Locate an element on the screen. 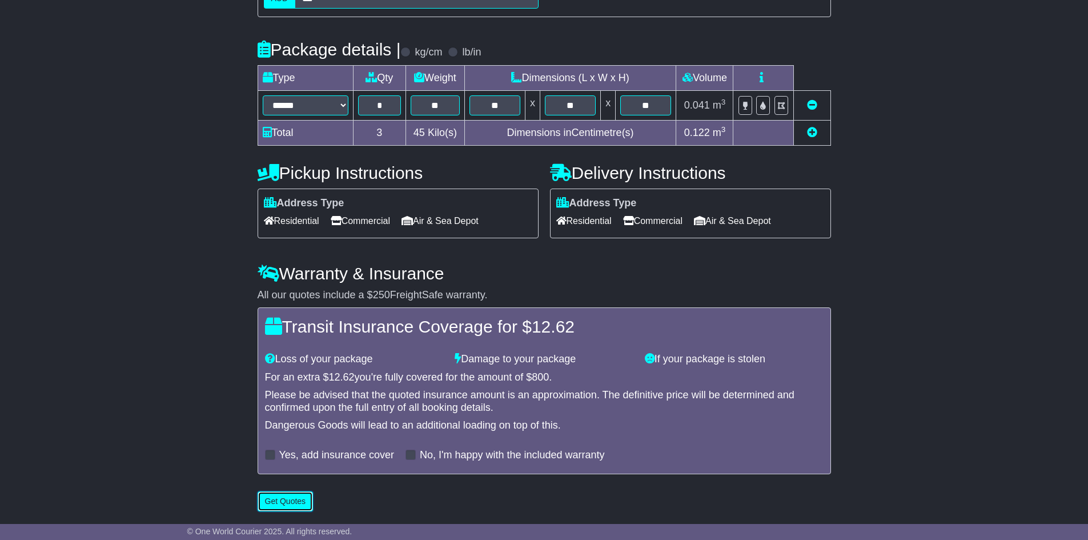 The width and height of the screenshot is (1088, 540). td: Kilo(s) is located at coordinates (435, 133).